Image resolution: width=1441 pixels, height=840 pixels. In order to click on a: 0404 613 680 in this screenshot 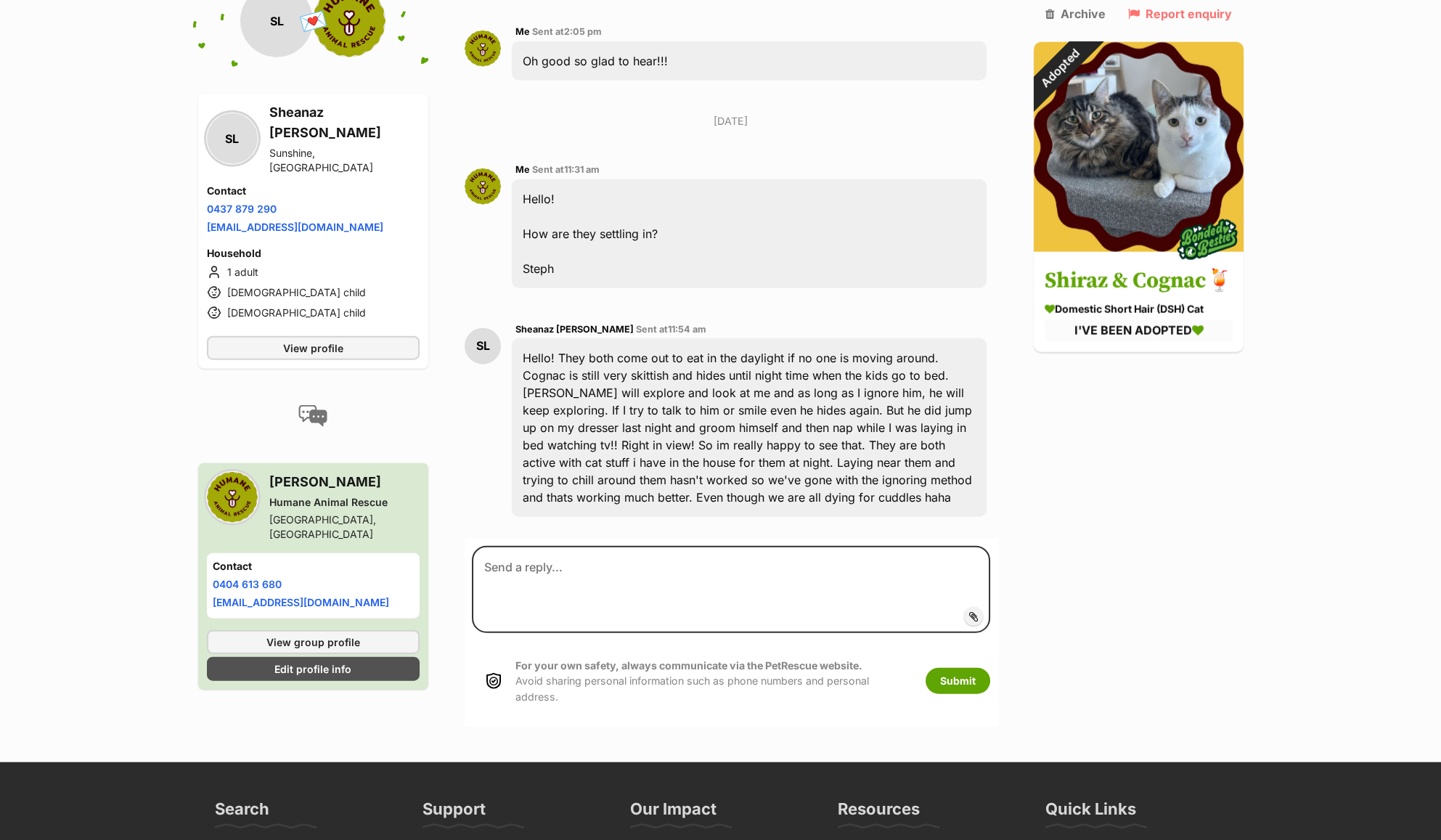, I will do `click(247, 584)`.